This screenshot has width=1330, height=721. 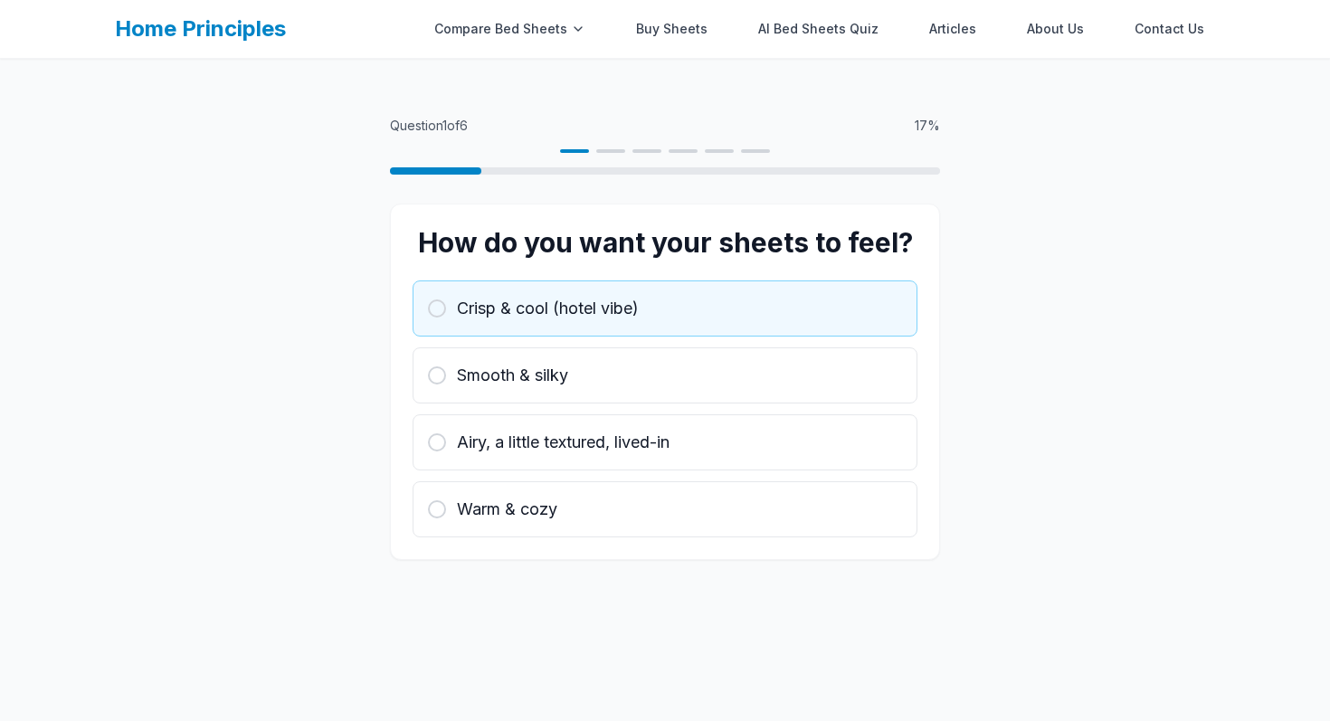 I want to click on a: Articles, so click(x=952, y=29).